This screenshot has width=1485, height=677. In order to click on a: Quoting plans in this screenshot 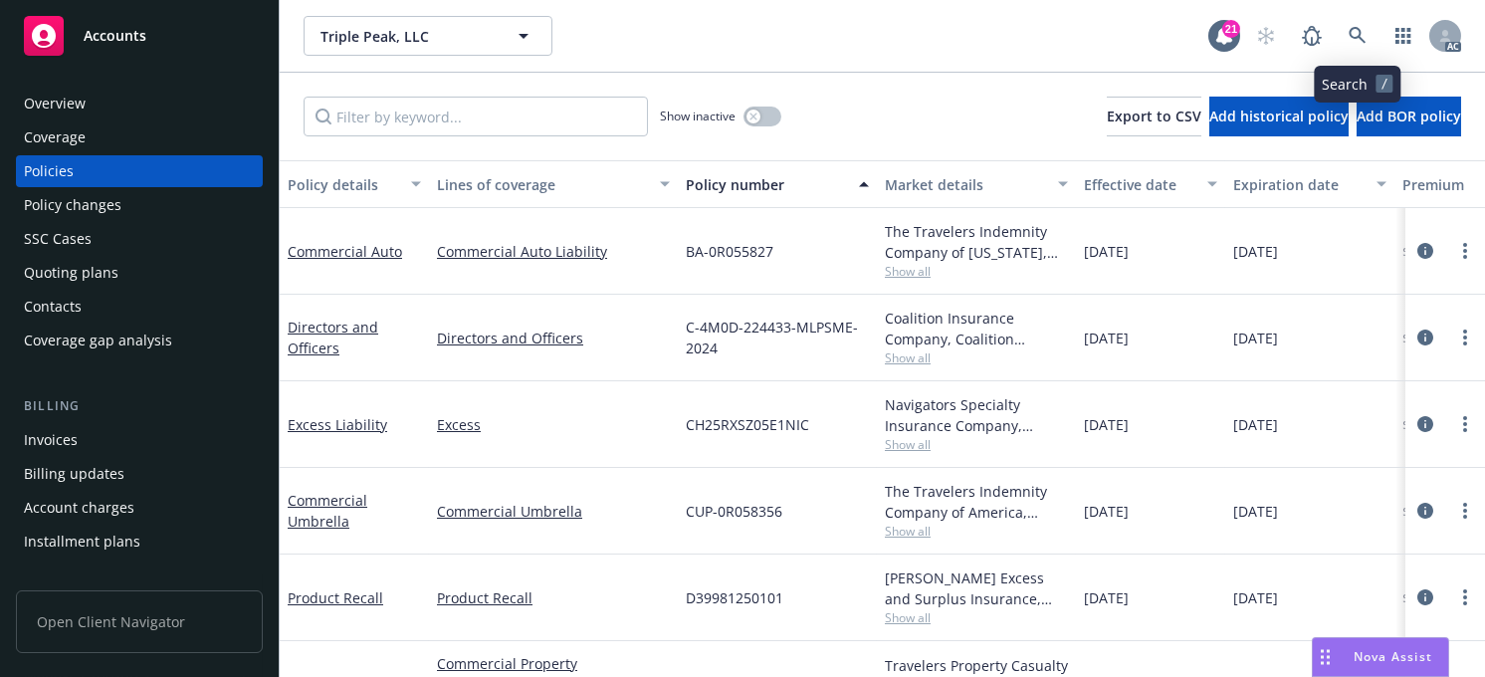, I will do `click(139, 273)`.